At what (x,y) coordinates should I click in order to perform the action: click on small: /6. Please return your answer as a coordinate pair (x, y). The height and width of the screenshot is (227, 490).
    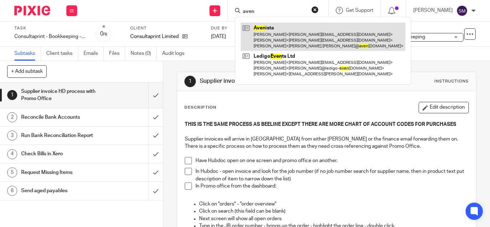
    Looking at the image, I should click on (105, 34).